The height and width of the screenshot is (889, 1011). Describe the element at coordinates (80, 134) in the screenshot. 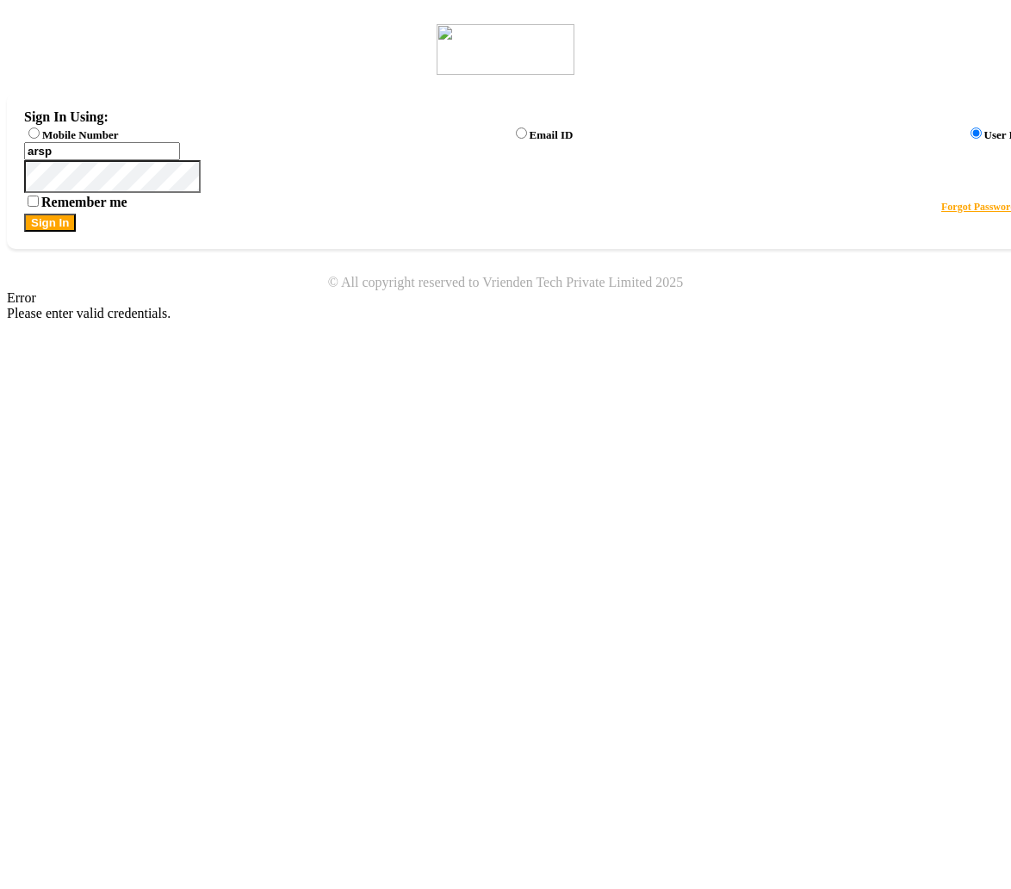

I see `label: Mobile Number` at that location.